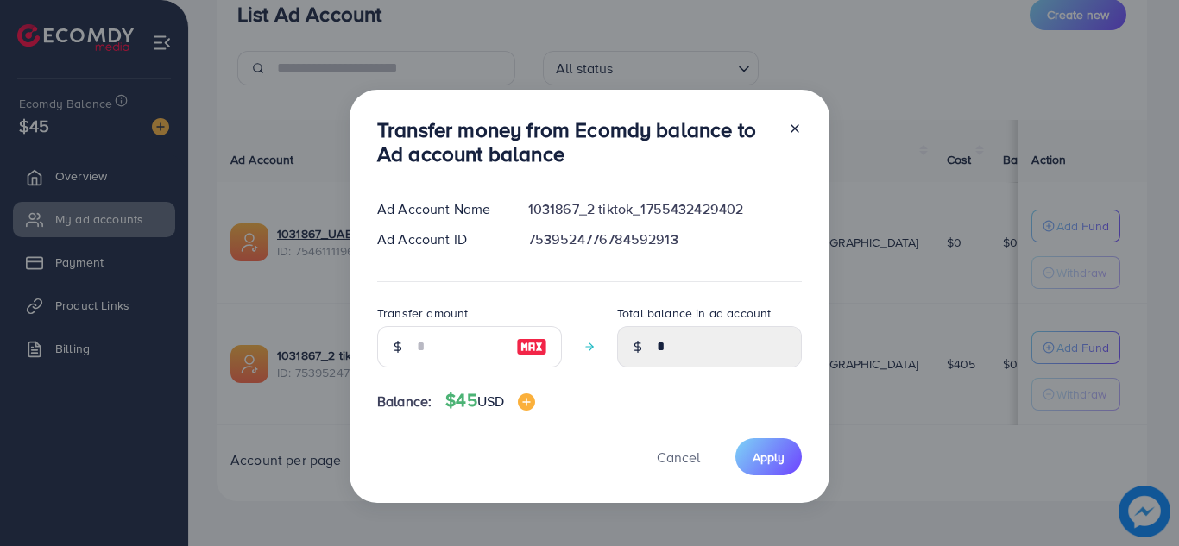 The width and height of the screenshot is (1179, 546). I want to click on span: Balance:, so click(404, 401).